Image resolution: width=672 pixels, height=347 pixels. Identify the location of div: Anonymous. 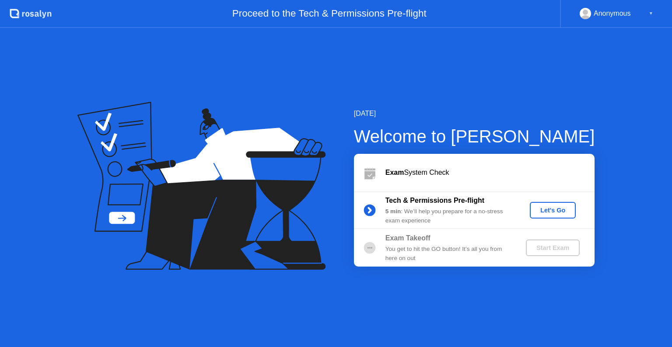
(612, 14).